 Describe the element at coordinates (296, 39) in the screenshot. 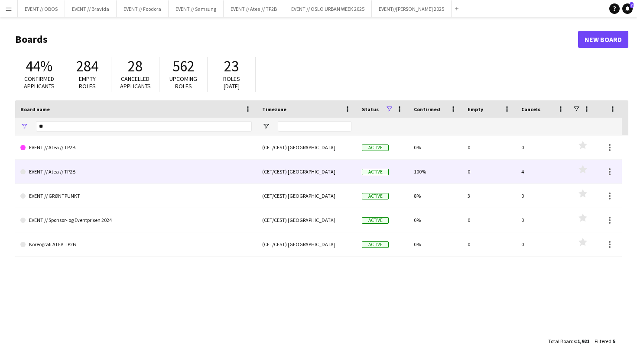

I see `h1: Boards` at that location.